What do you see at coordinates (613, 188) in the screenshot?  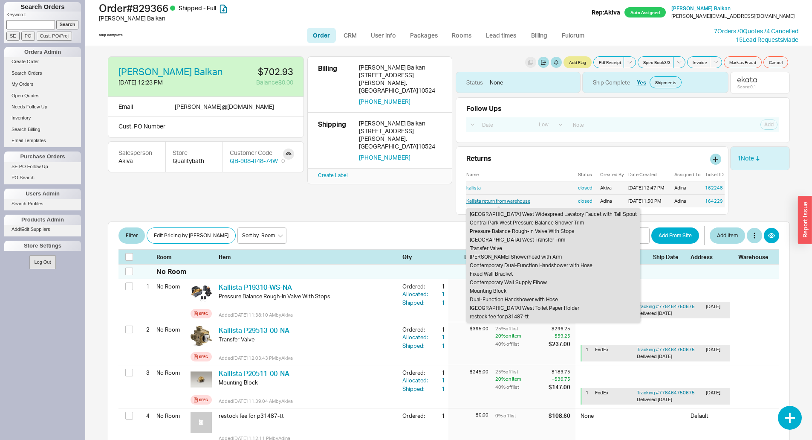 I see `div: Akiva` at bounding box center [613, 188].